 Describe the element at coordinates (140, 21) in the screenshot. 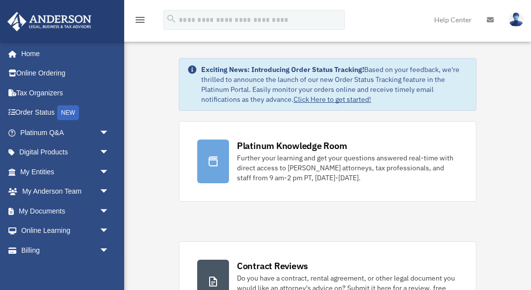

I see `a: menu` at that location.